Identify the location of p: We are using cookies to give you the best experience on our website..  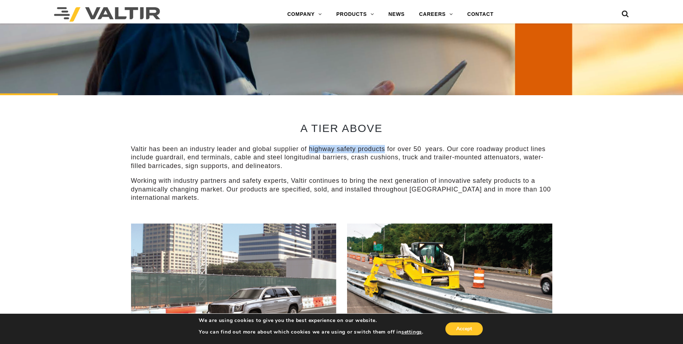
(311, 320).